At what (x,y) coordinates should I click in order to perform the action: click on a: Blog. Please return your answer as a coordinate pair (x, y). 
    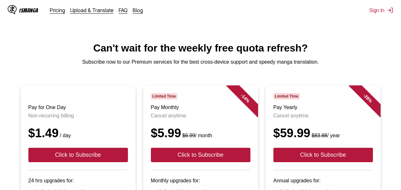
    Looking at the image, I should click on (138, 10).